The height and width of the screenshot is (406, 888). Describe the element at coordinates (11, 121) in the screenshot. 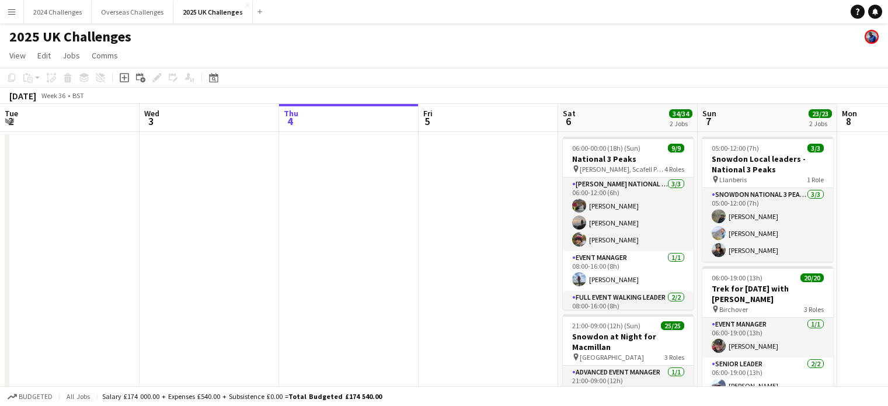

I see `span: 2` at that location.